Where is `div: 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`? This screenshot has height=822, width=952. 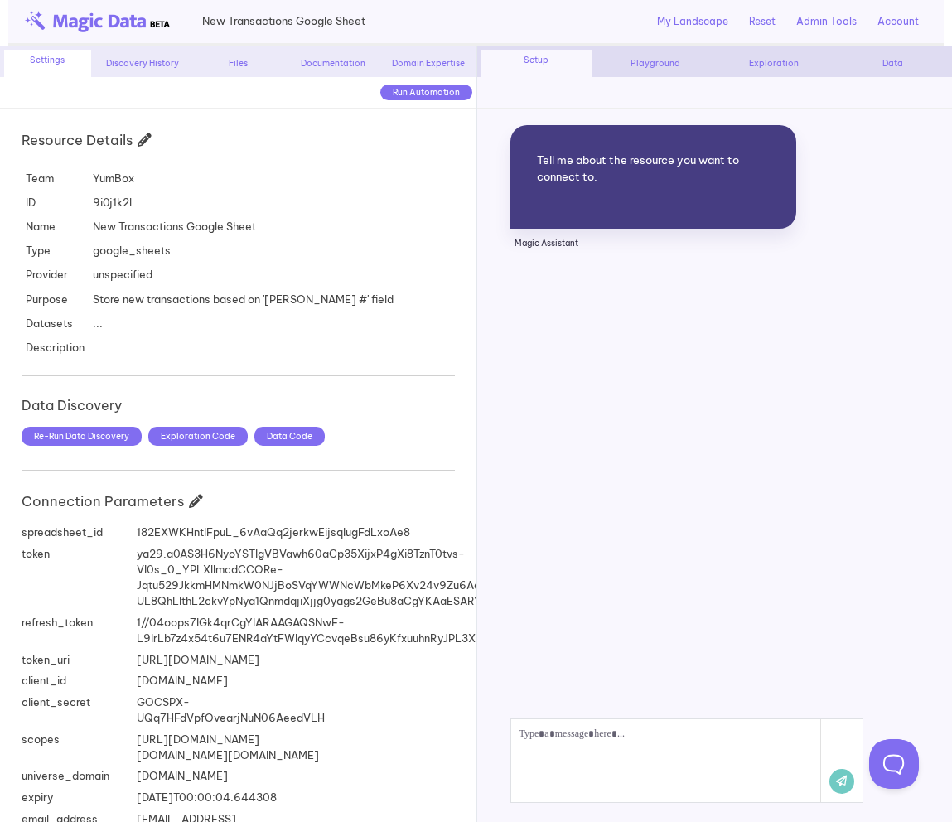
div: 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 is located at coordinates (230, 710).